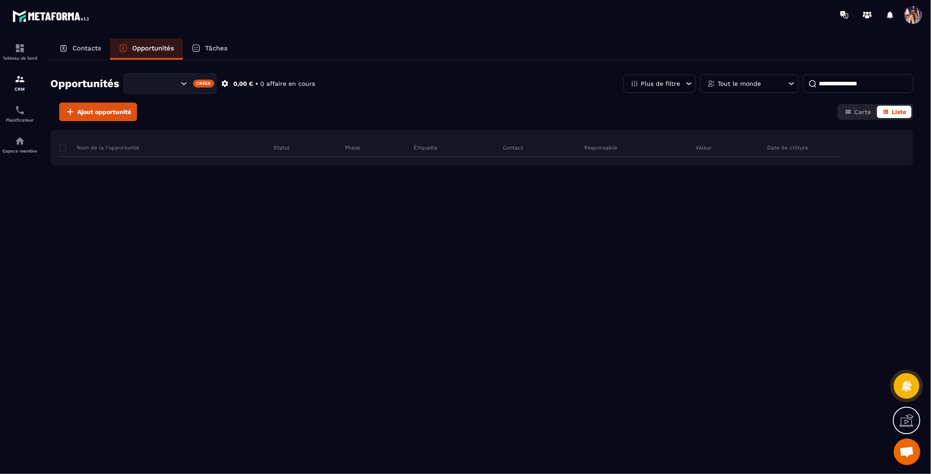  What do you see at coordinates (20, 151) in the screenshot?
I see `p: Espace membre` at bounding box center [20, 151].